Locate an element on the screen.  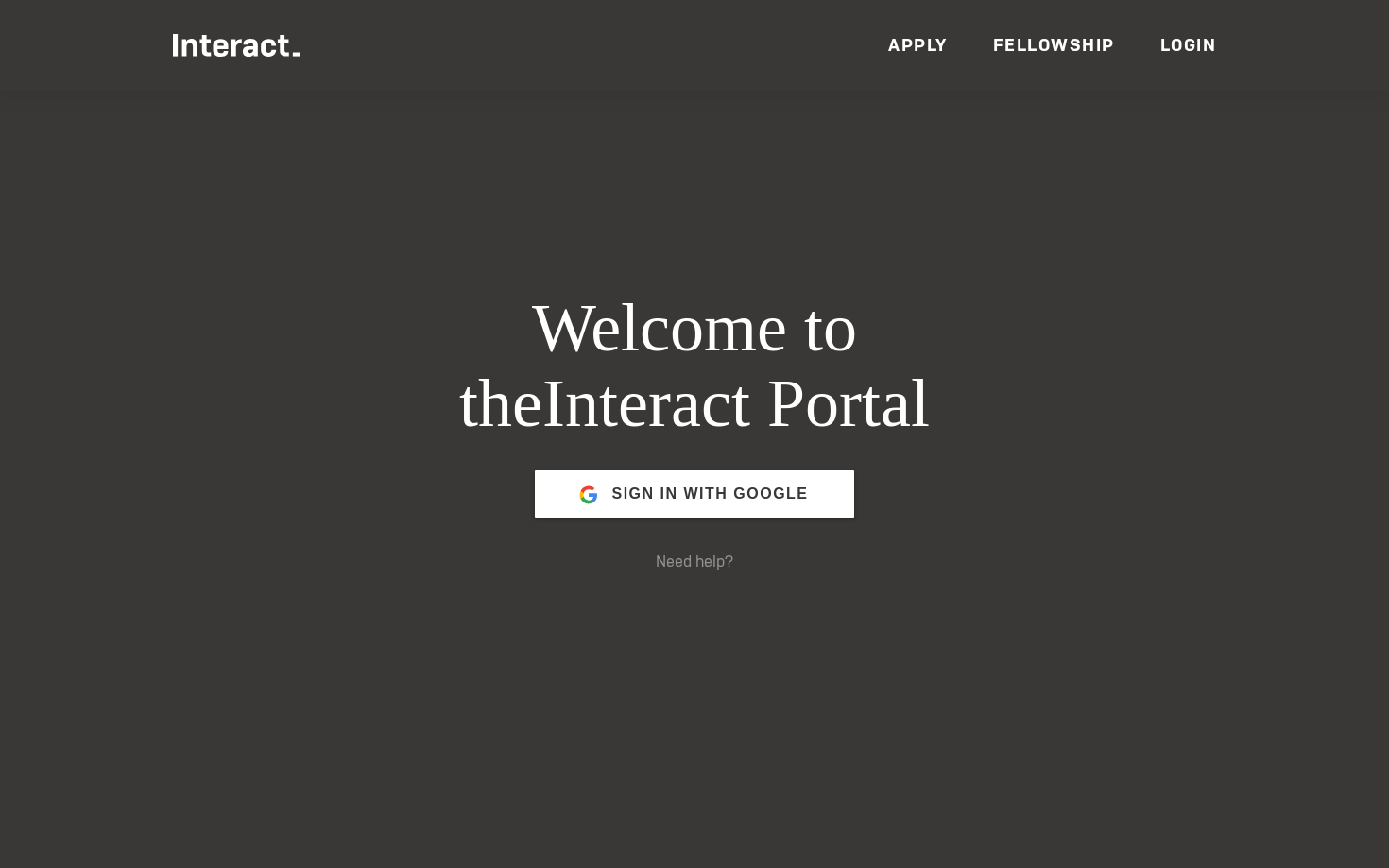
img: Interact Logo is located at coordinates (236, 46).